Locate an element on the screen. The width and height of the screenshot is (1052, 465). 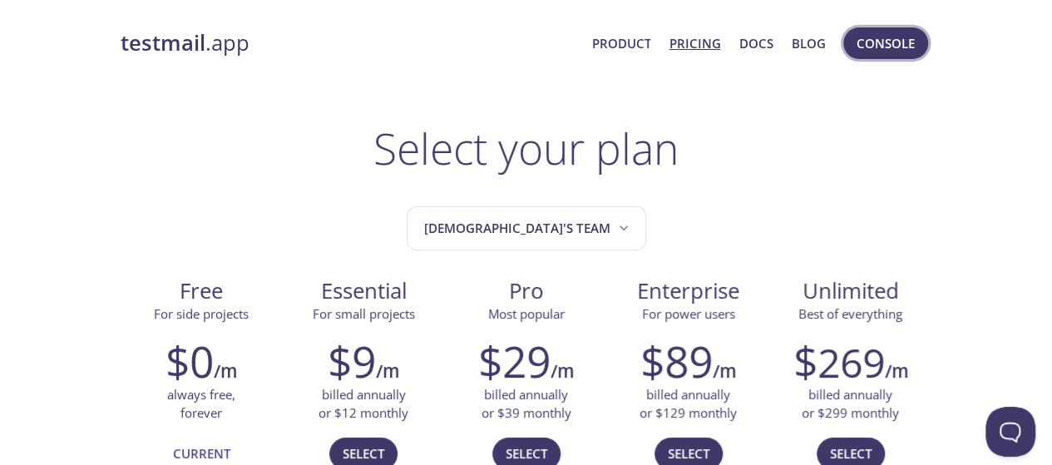
a: Pricing is located at coordinates (694, 43).